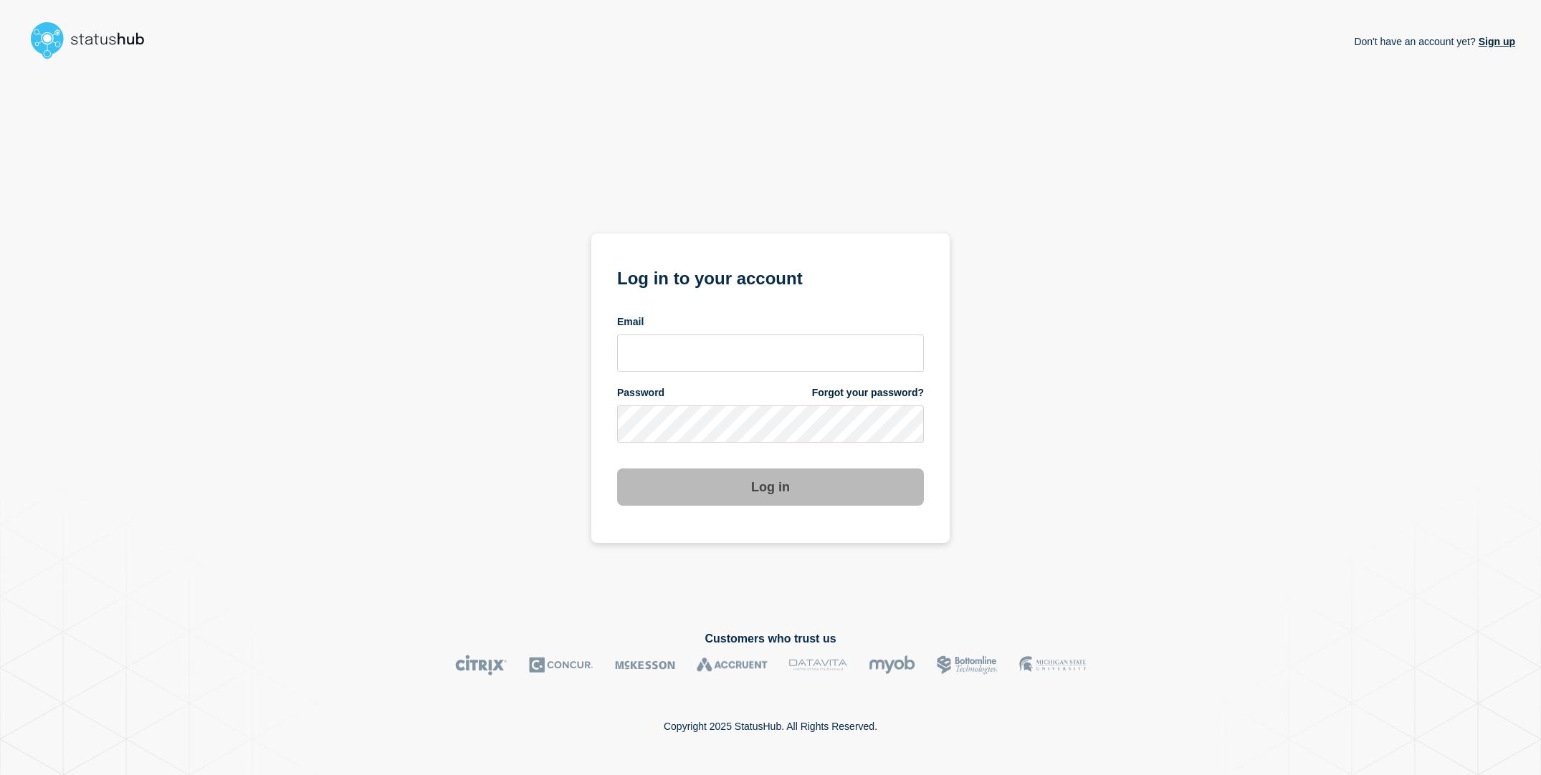 The height and width of the screenshot is (775, 1541). I want to click on img: MSU logo, so click(1052, 665).